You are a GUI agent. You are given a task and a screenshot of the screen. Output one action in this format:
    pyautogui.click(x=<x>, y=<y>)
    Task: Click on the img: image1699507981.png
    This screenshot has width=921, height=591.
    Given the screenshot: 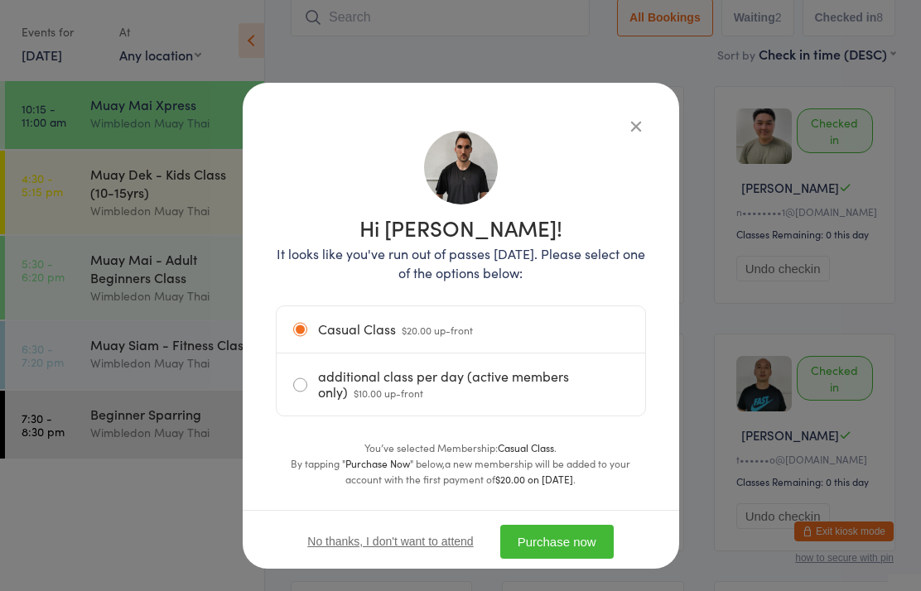 What is the action you would take?
    pyautogui.click(x=460, y=167)
    